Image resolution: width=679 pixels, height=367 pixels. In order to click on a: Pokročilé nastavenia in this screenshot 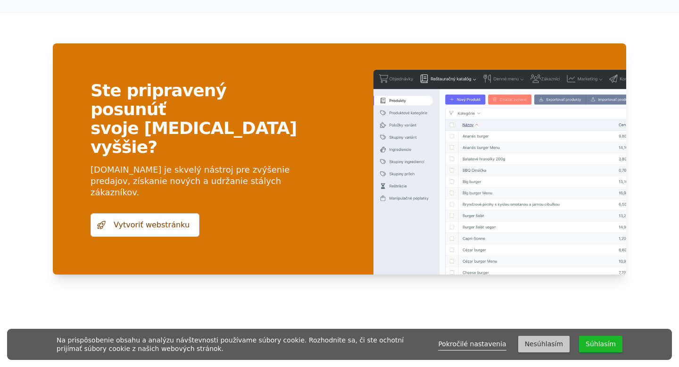, I will do `click(472, 344)`.